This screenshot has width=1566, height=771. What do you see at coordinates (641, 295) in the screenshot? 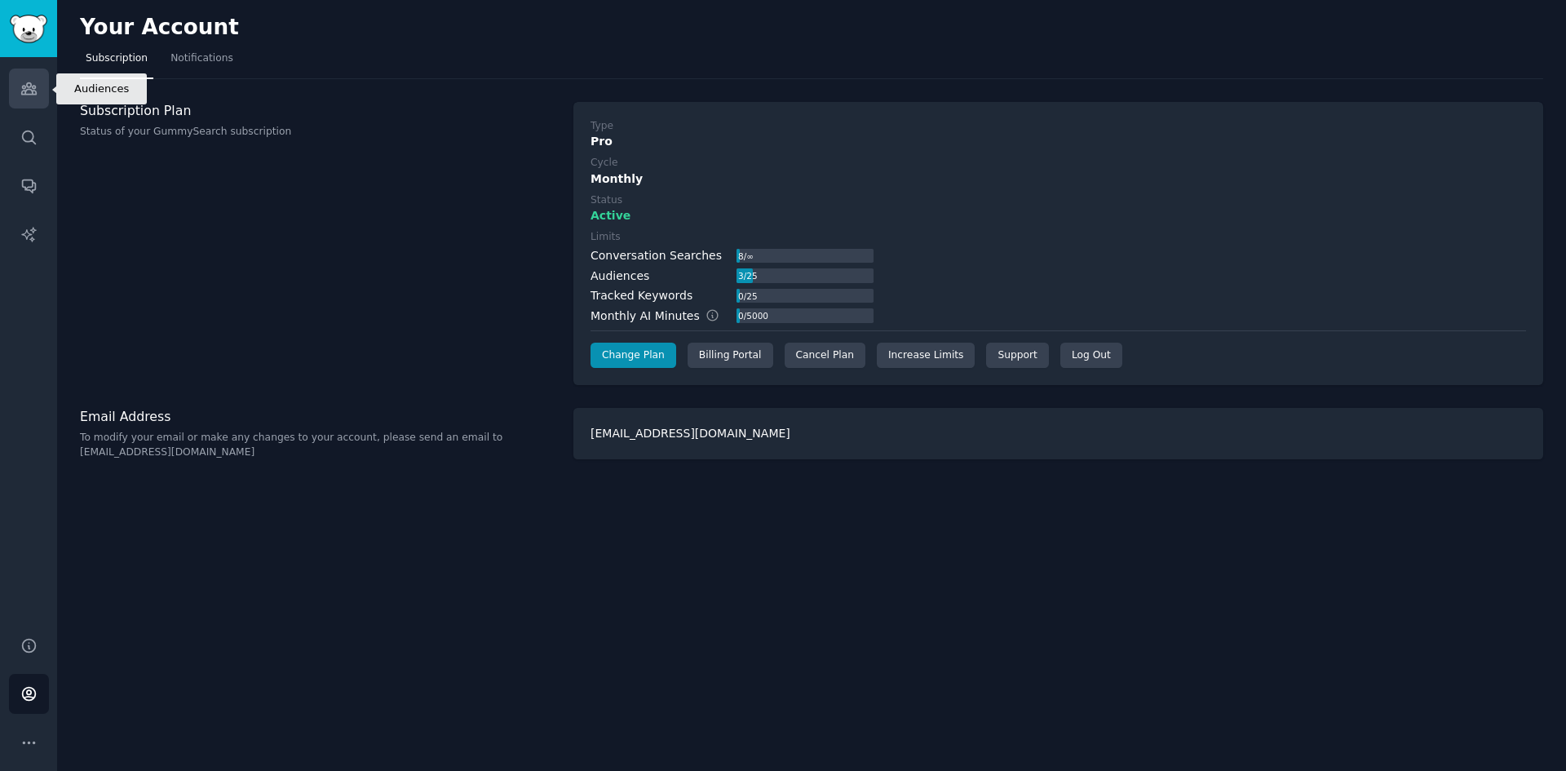
I see `div: Tracked Keywords` at bounding box center [641, 295].